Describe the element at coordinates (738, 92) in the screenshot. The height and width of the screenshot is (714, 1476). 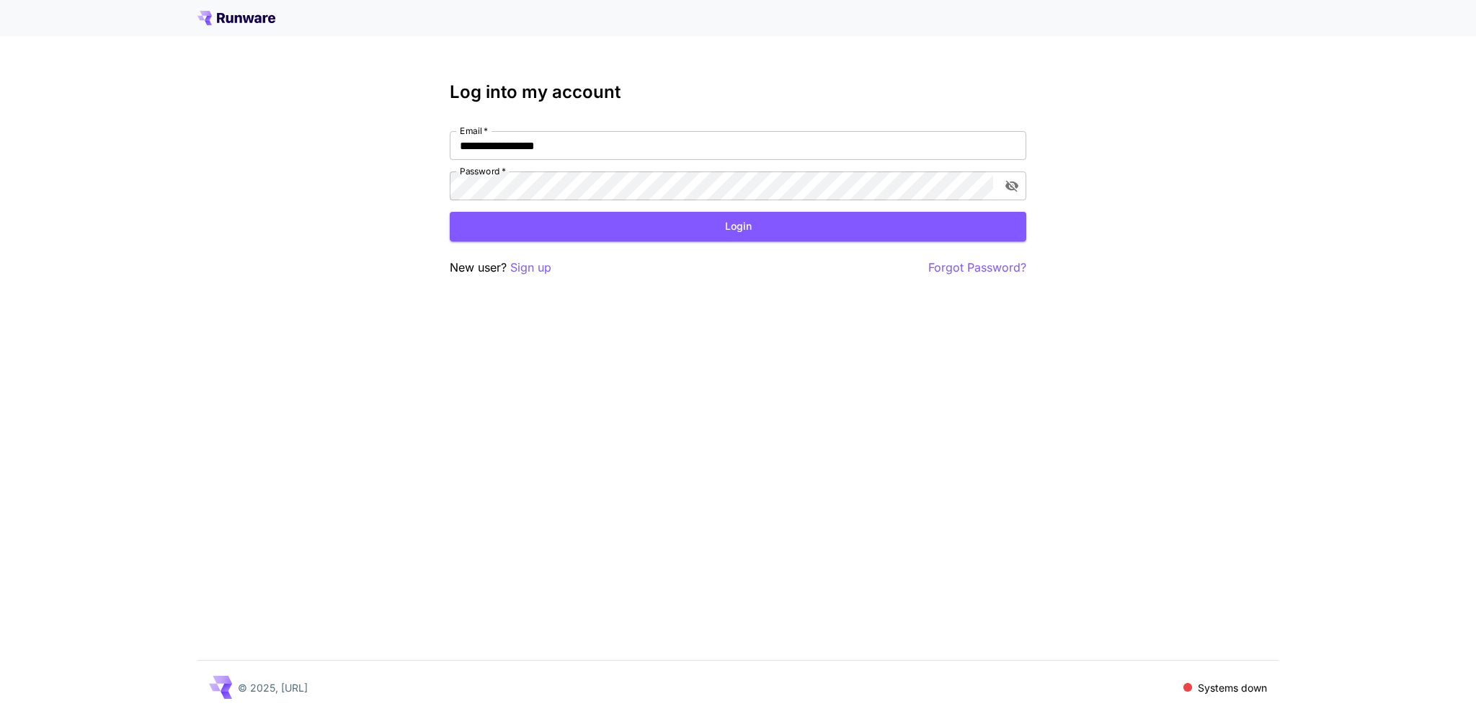
I see `h3: Log into my account` at that location.